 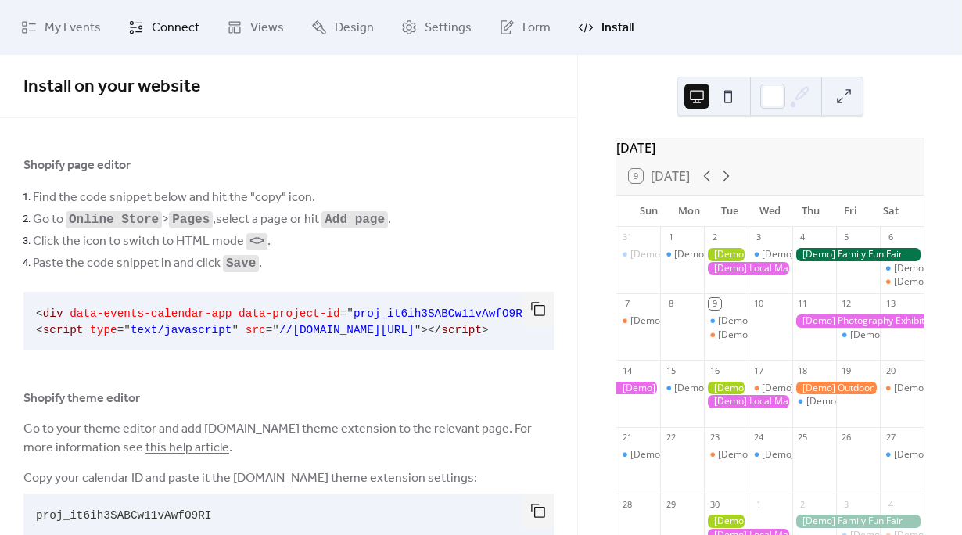 What do you see at coordinates (605, 27) in the screenshot?
I see `a: Install` at bounding box center [605, 27].